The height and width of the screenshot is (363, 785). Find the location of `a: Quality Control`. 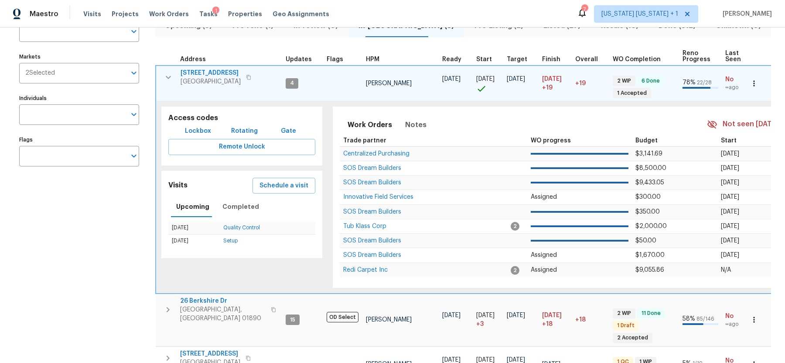

a: Quality Control is located at coordinates (242, 227).